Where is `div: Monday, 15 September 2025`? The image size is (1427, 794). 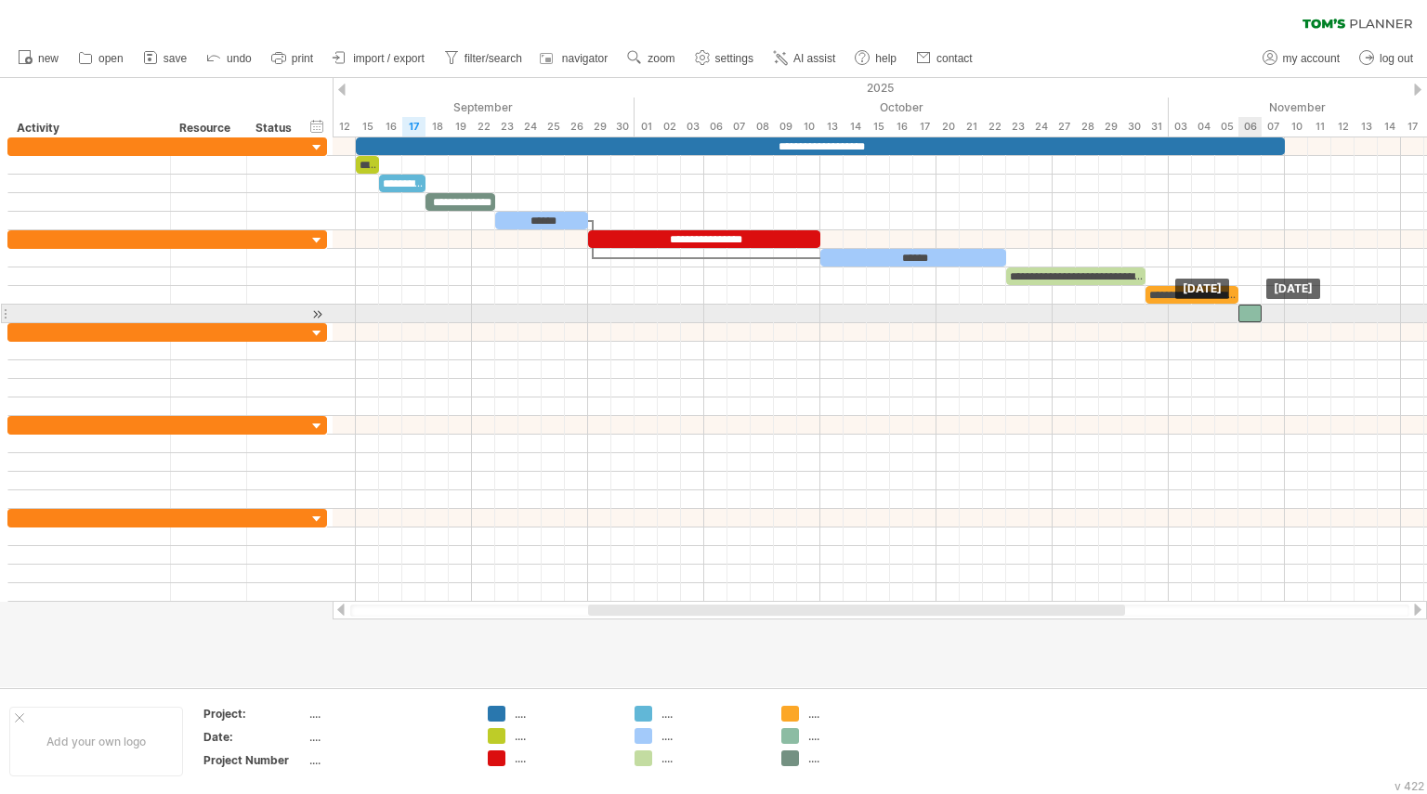 div: Monday, 15 September 2025 is located at coordinates (367, 126).